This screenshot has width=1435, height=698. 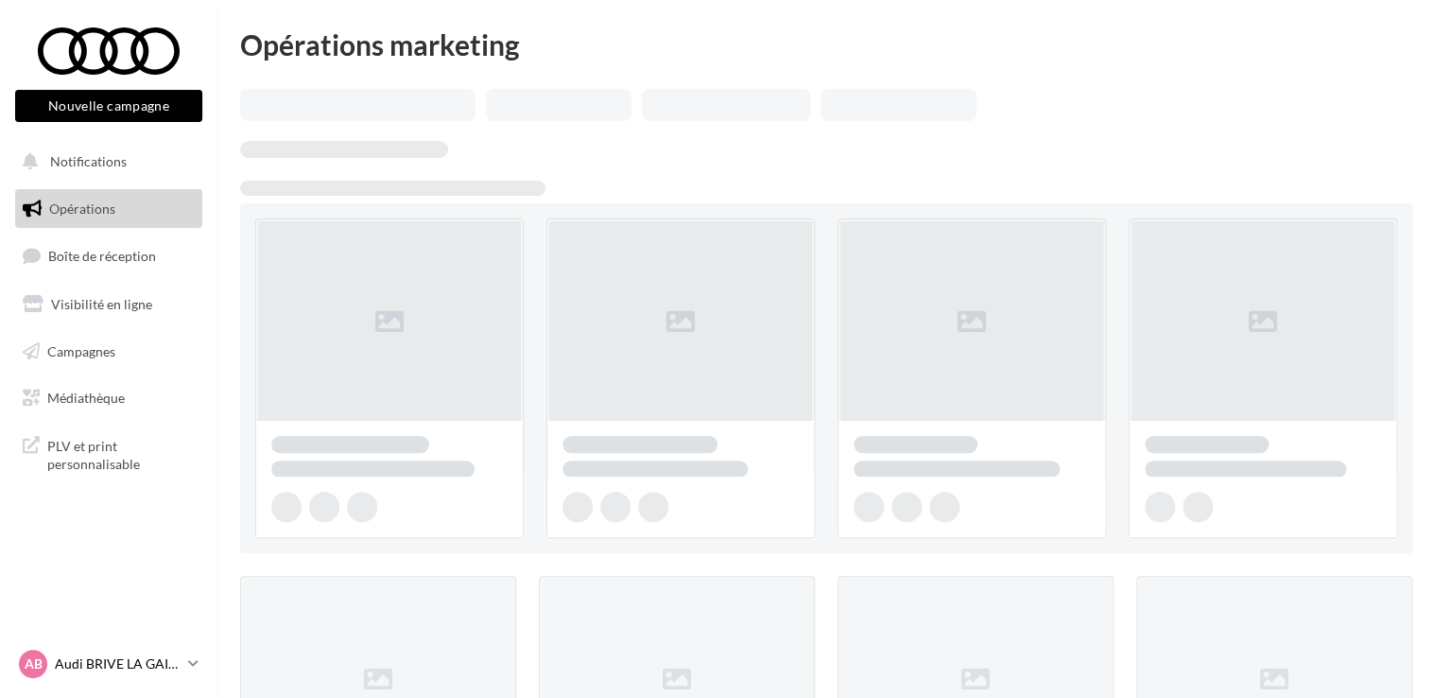 I want to click on a: Visibilité en ligne, so click(x=109, y=304).